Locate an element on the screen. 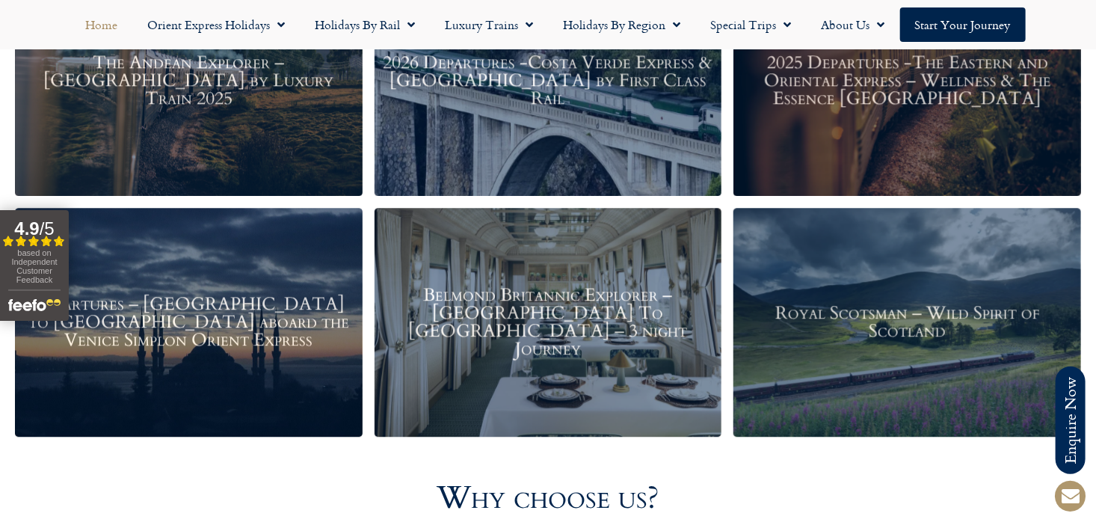 The width and height of the screenshot is (1096, 531). a: Royal Scotsman – Wild Spirit of Scotland is located at coordinates (907, 322).